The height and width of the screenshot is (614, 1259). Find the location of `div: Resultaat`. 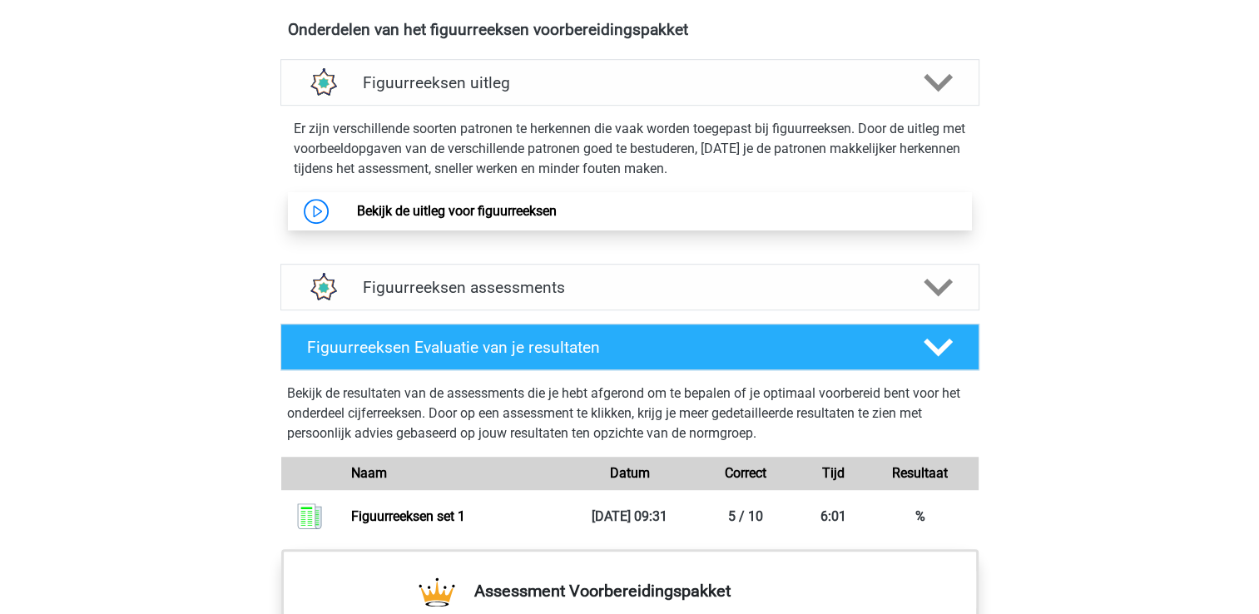

div: Resultaat is located at coordinates (920, 473).